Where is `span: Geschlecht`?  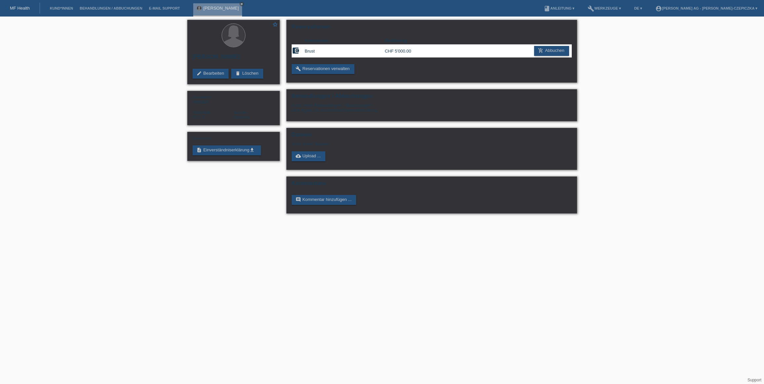 span: Geschlecht is located at coordinates (201, 97).